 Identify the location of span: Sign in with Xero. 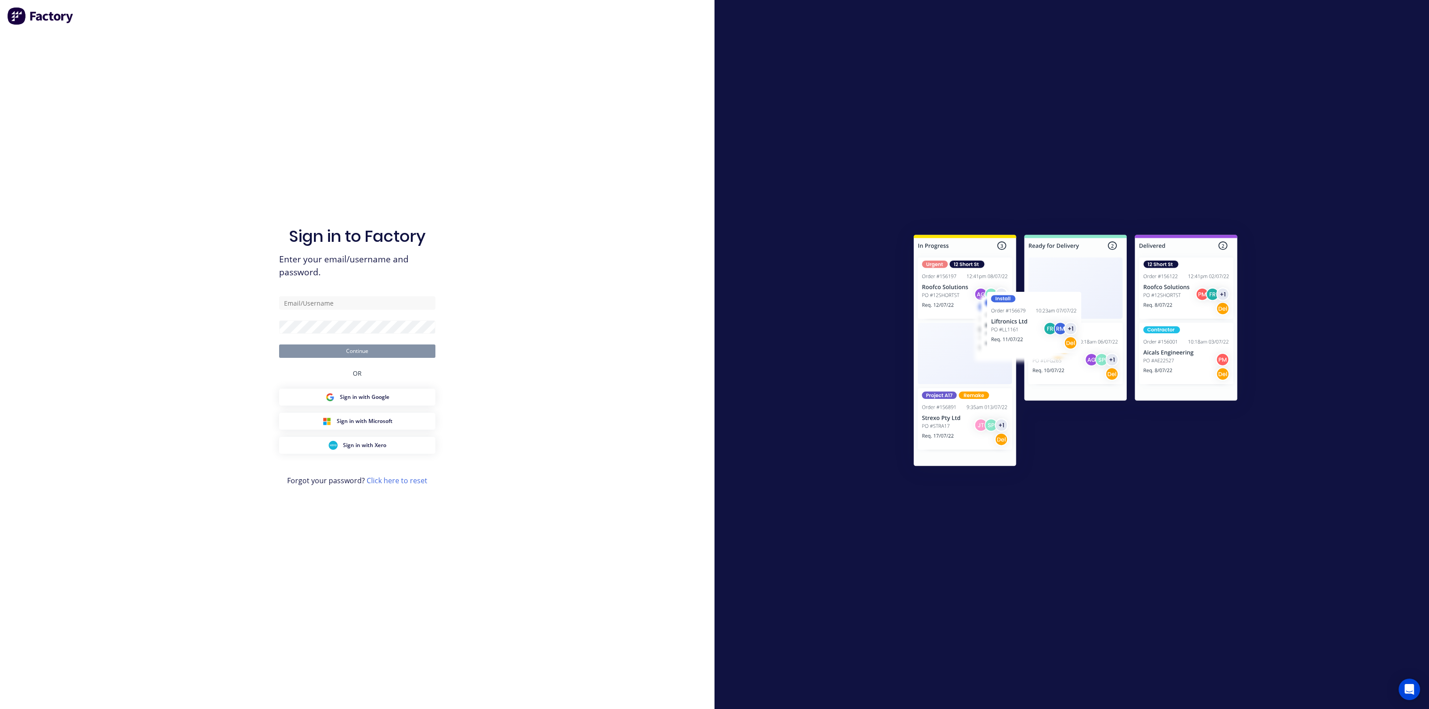
(364, 446).